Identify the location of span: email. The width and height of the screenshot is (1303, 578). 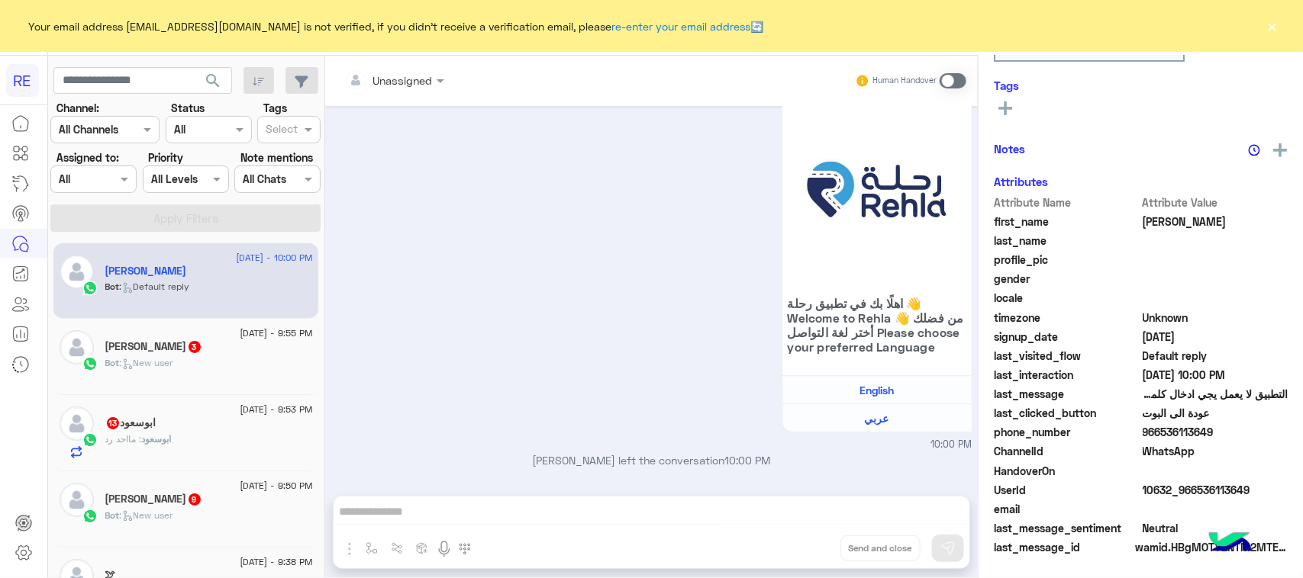
(1066, 509).